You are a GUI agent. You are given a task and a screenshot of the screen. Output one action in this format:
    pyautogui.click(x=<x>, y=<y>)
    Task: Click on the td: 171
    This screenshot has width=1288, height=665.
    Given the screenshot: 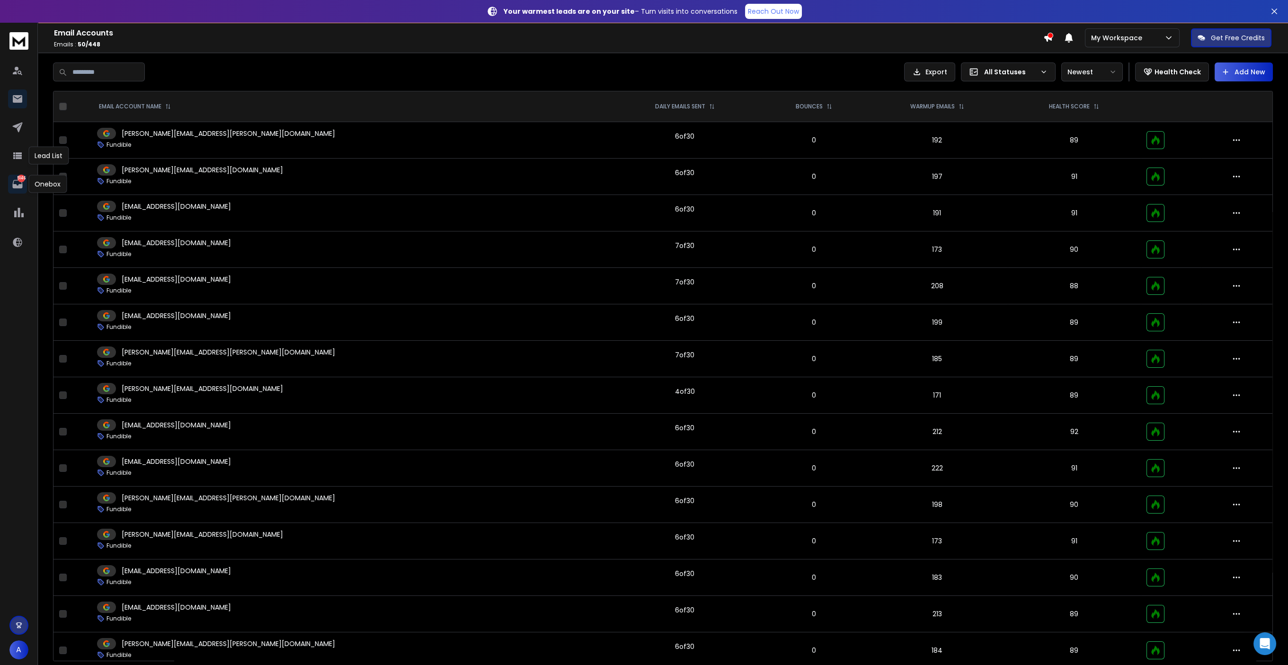 What is the action you would take?
    pyautogui.click(x=937, y=395)
    